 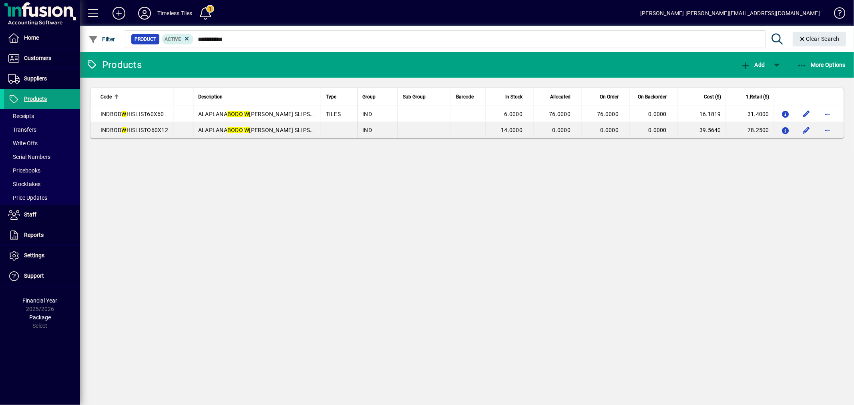 I want to click on button: Profile, so click(x=145, y=13).